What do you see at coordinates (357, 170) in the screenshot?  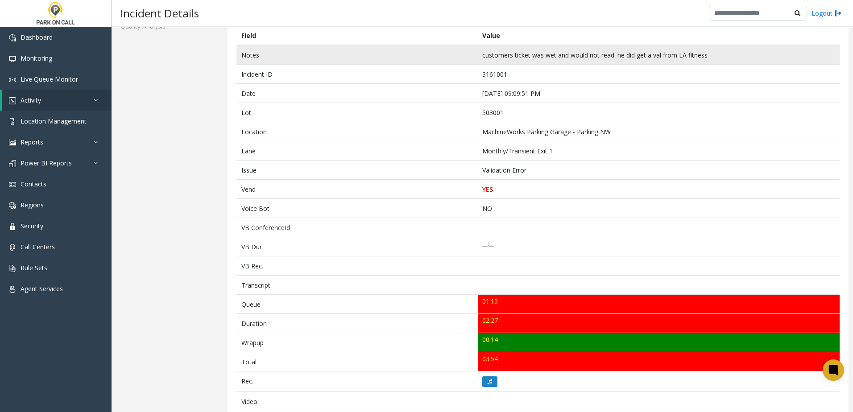 I see `td: Issue` at bounding box center [357, 170].